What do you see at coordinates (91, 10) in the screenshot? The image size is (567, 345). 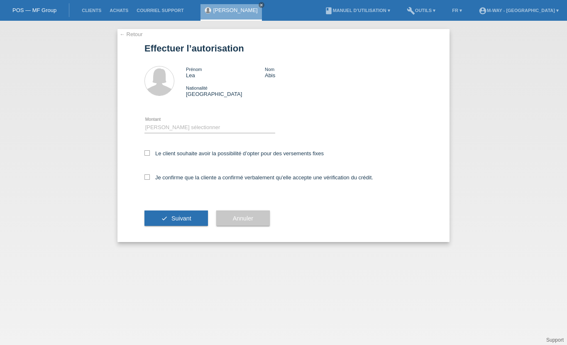 I see `a: Clients` at bounding box center [91, 10].